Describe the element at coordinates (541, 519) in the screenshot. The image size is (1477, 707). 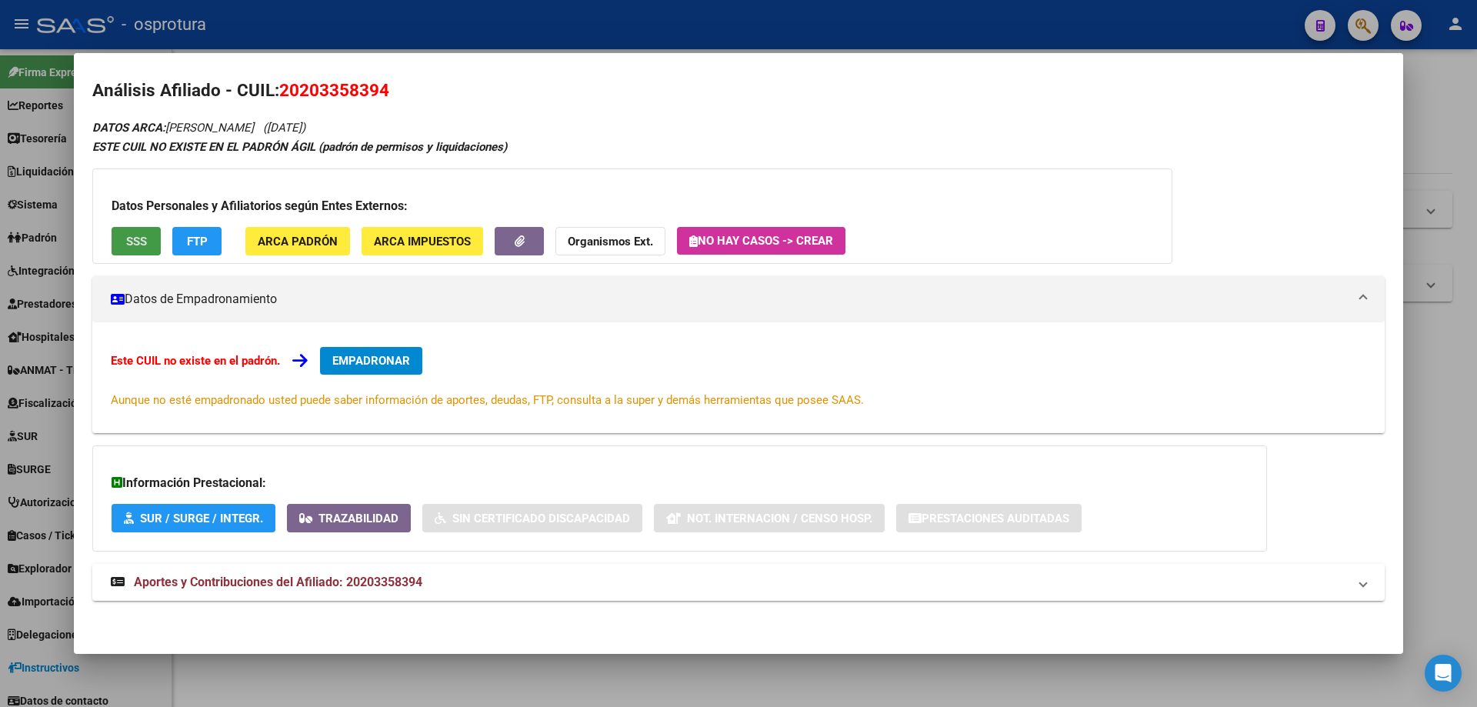
I see `span: Sin Certificado Discapacidad` at that location.